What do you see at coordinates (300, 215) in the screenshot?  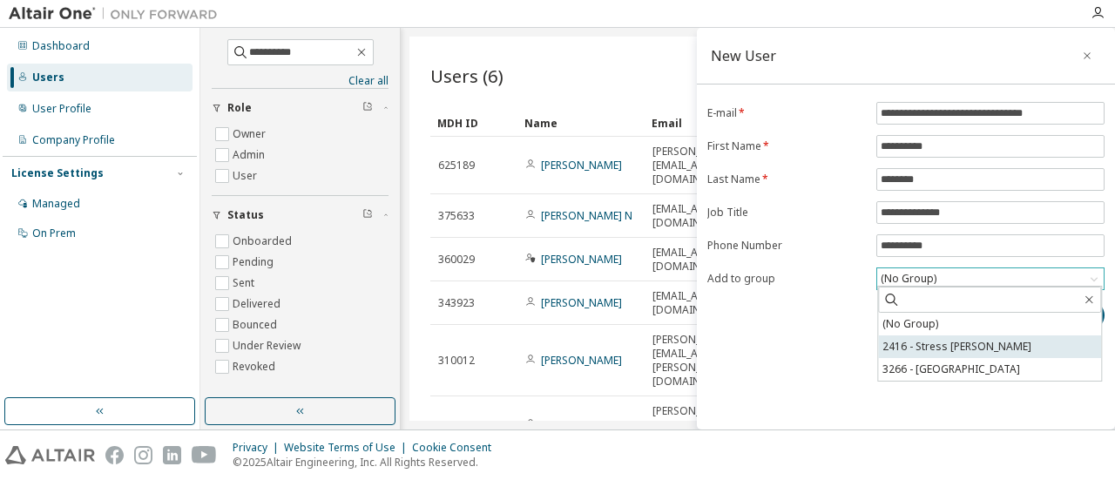 I see `button: Status` at bounding box center [300, 215].